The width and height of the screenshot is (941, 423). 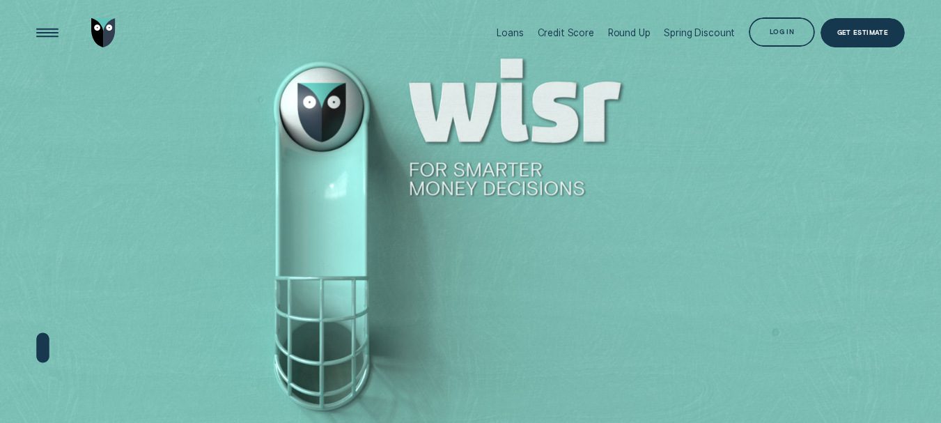 What do you see at coordinates (47, 33) in the screenshot?
I see `button: Open Menu` at bounding box center [47, 33].